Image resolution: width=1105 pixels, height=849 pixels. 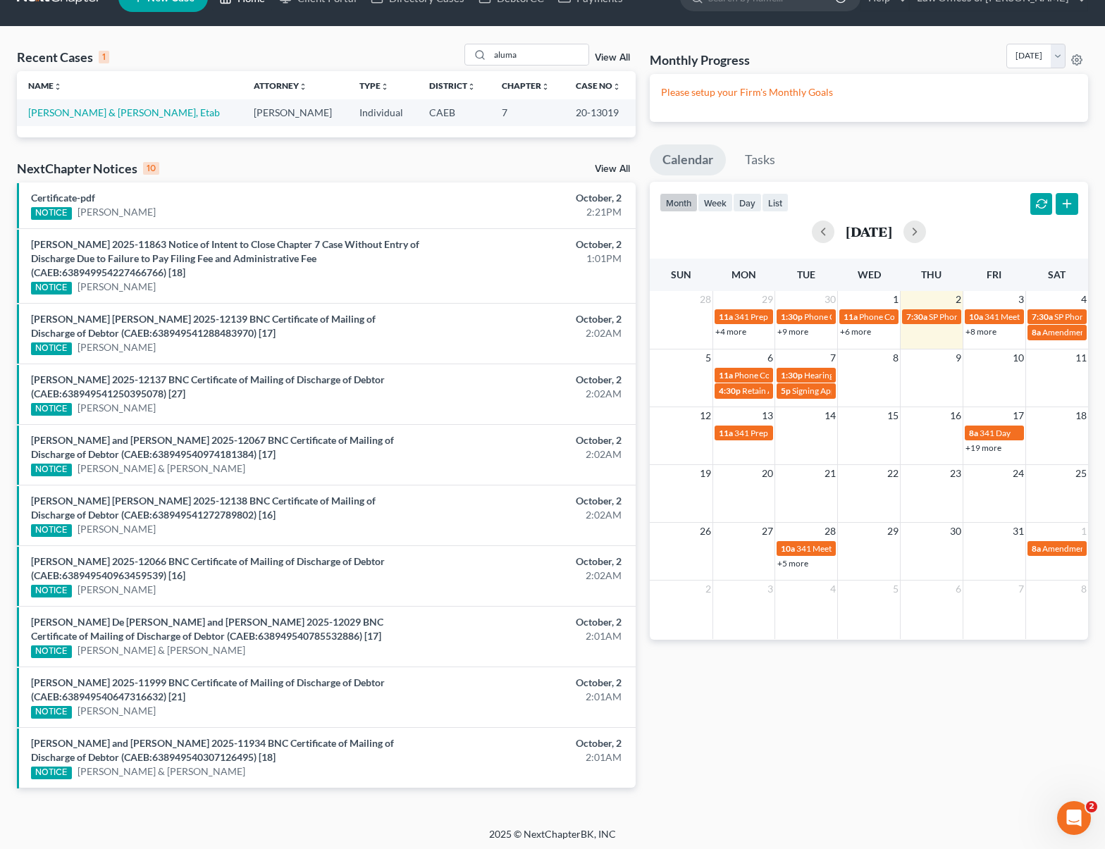 I want to click on span: 4:30p, so click(x=730, y=391).